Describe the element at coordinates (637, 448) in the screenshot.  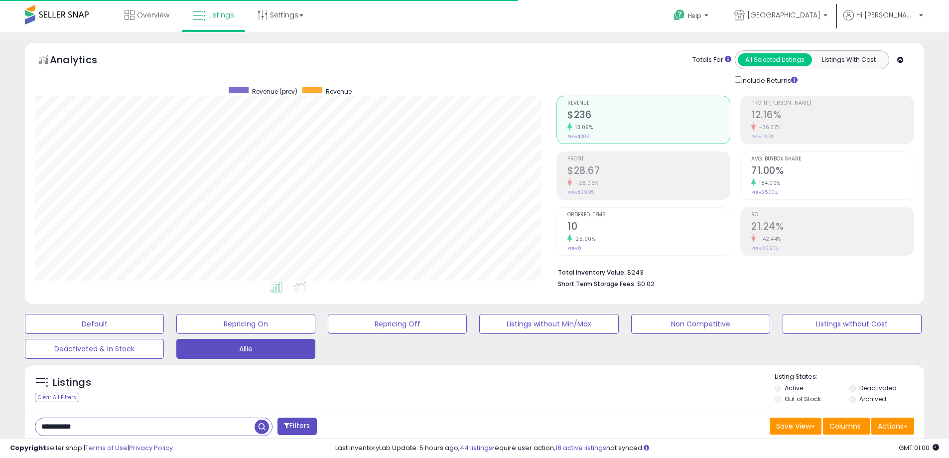
I see `div: Last InventoryLab Update: 5 hours ago, require user action, not synced.` at that location.